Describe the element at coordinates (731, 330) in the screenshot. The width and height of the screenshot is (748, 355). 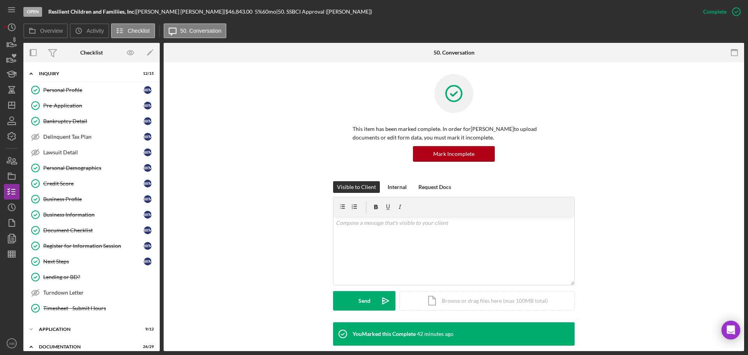
I see `div: Open Intercom Messenger` at that location.